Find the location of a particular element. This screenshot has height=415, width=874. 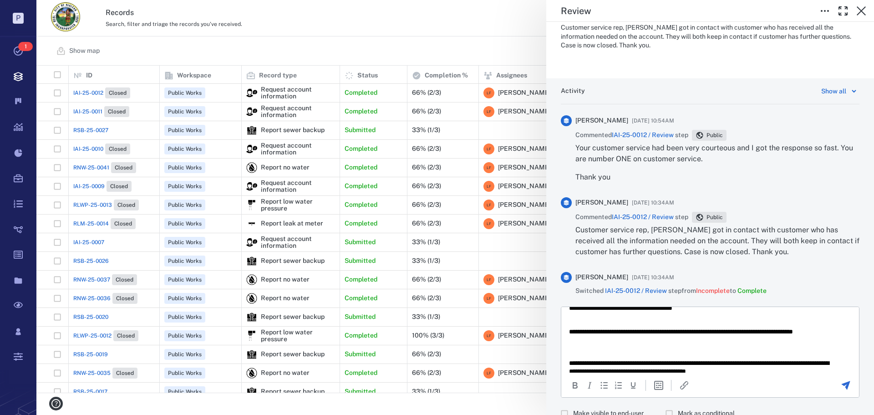

button: Close is located at coordinates (861, 11).